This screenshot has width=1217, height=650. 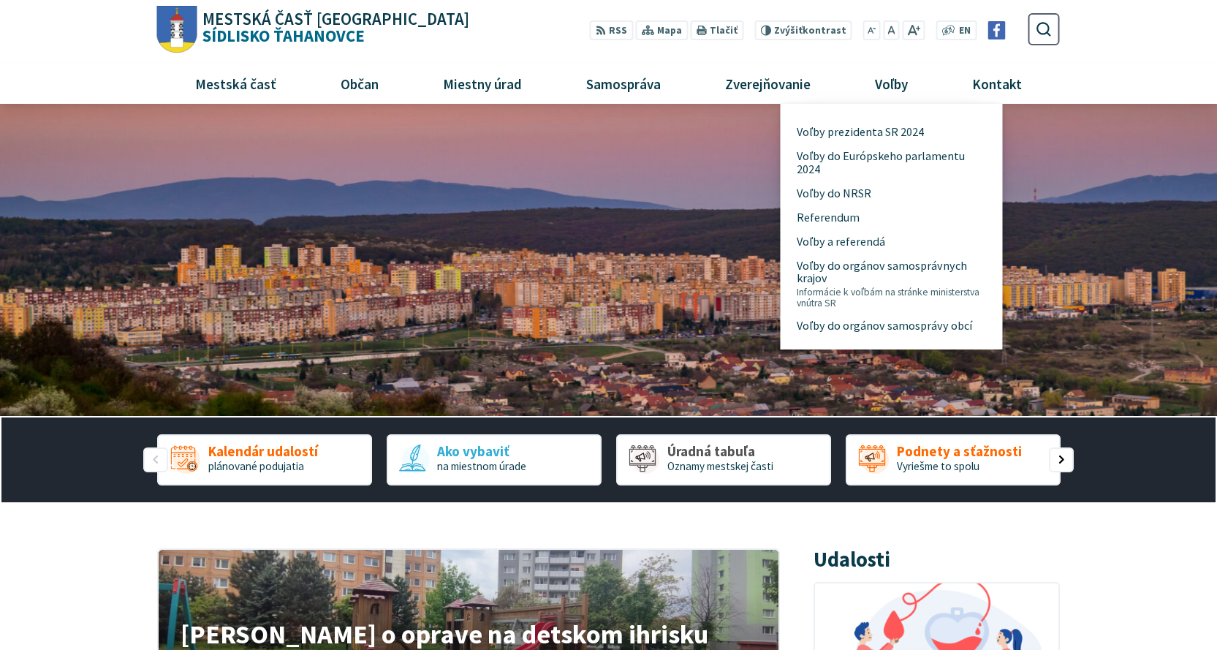 I want to click on span: Mapa, so click(x=670, y=31).